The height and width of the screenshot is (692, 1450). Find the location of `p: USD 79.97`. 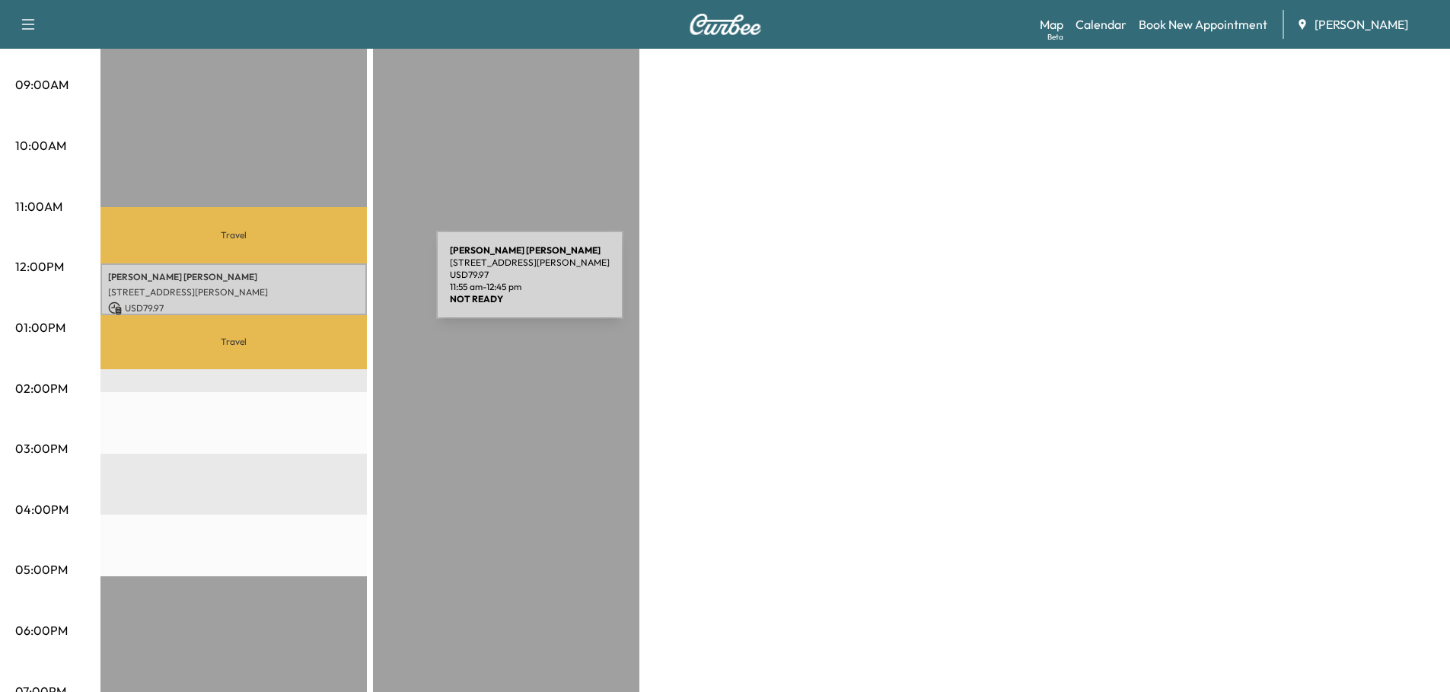

p: USD 79.97 is located at coordinates (234, 308).